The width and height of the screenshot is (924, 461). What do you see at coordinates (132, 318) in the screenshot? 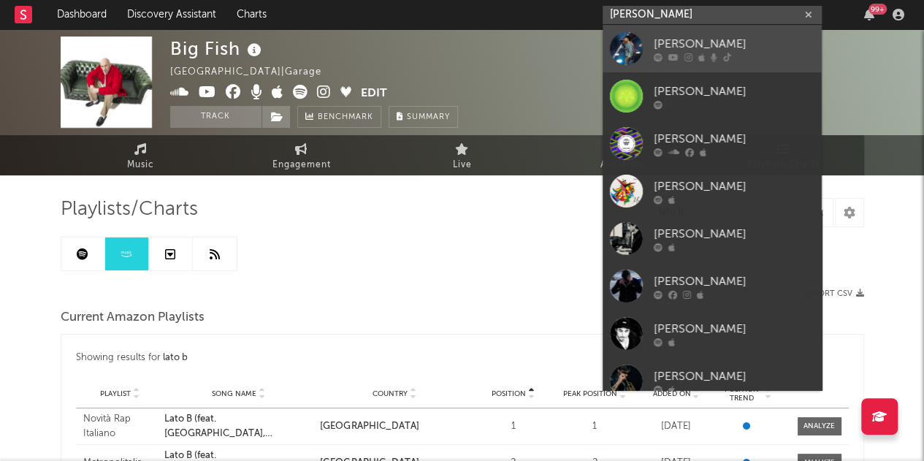
I see `span: Current Amazon Playlists` at bounding box center [132, 318].